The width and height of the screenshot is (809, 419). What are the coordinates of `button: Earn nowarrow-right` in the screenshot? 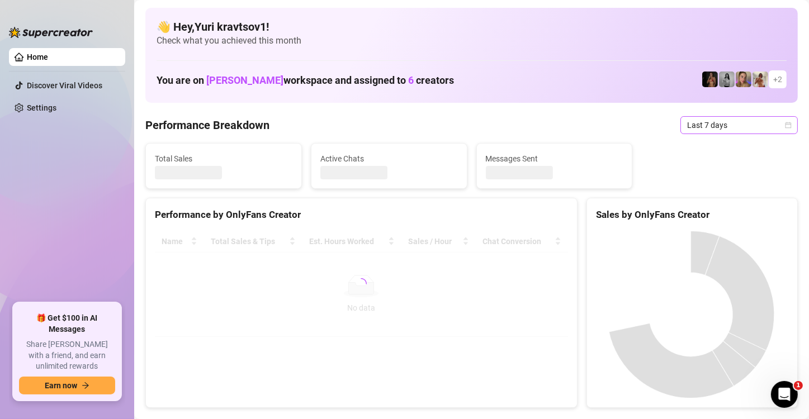 It's located at (67, 386).